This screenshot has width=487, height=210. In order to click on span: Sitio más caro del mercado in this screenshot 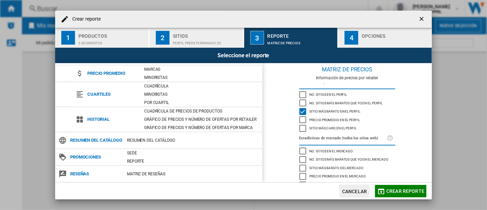, I will do `click(335, 184)`.